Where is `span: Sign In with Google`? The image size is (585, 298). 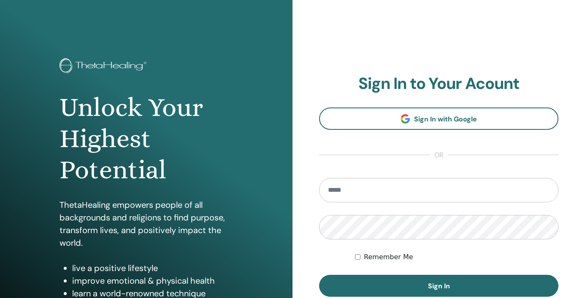 span: Sign In with Google is located at coordinates (445, 119).